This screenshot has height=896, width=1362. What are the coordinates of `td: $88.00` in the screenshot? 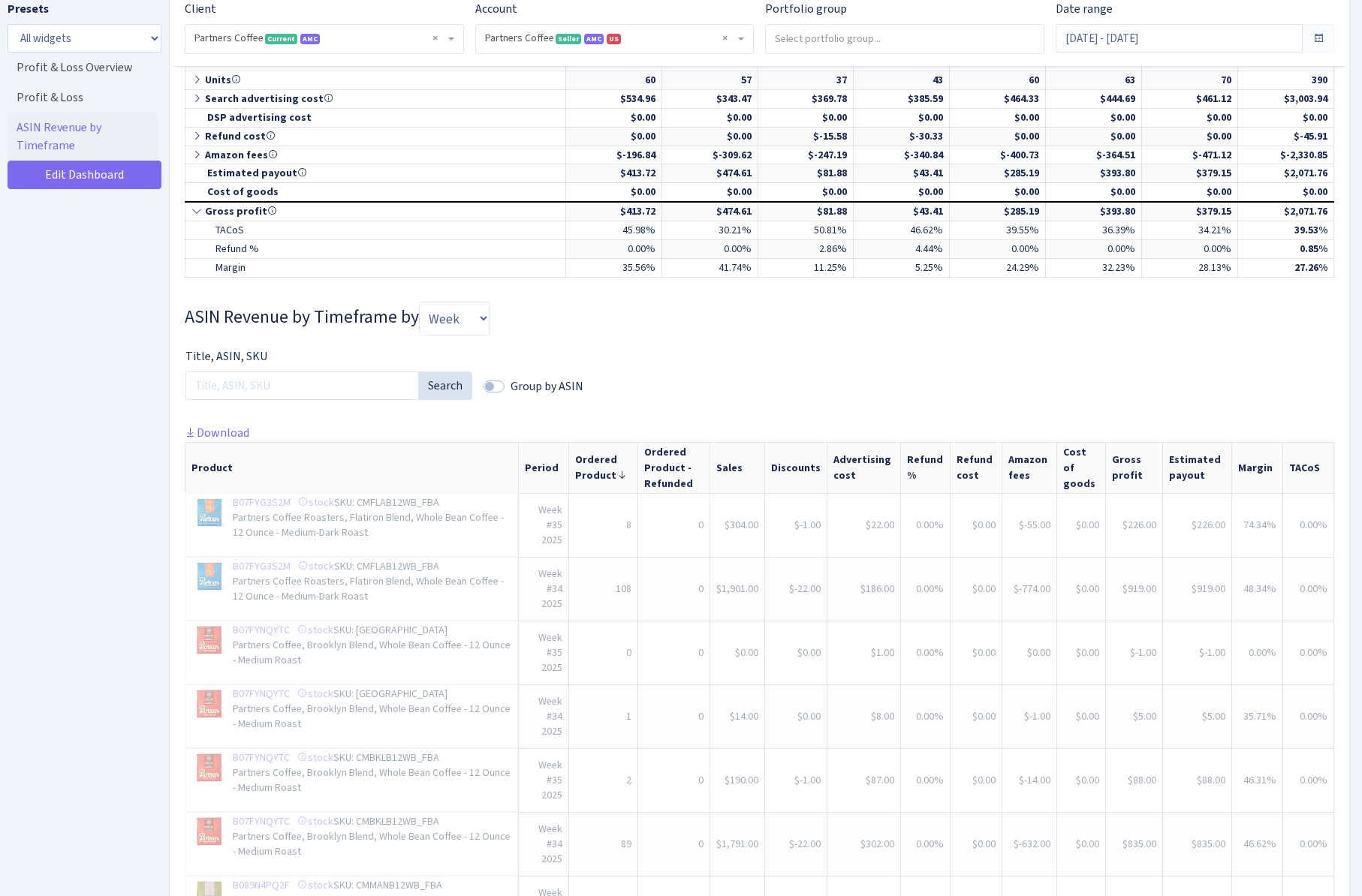 It's located at (1135, 780).